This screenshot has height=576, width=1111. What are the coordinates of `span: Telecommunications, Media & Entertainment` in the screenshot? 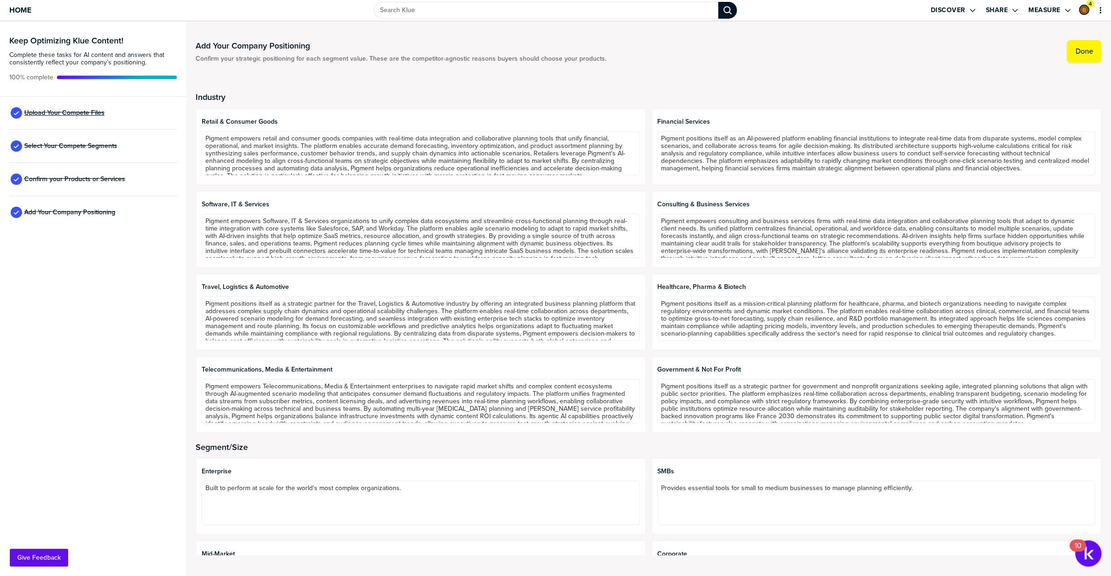 It's located at (420, 370).